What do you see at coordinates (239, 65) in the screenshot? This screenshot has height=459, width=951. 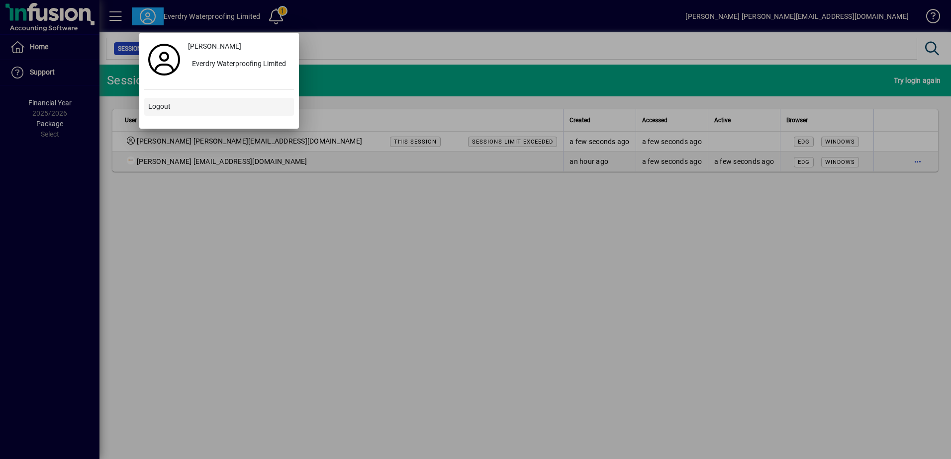 I see `div: Everdry Waterproofing Limited` at bounding box center [239, 65].